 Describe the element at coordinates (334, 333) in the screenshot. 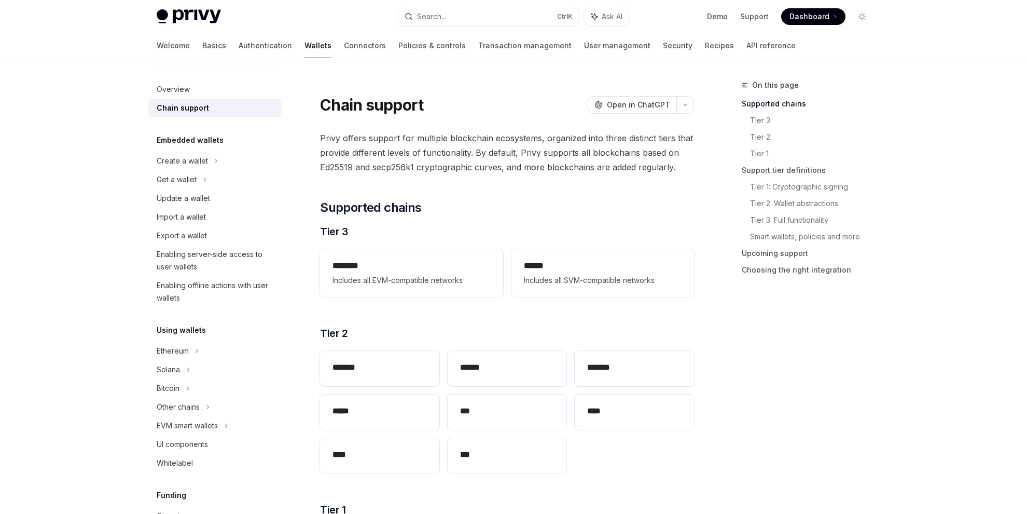

I see `span: Tier 2` at that location.